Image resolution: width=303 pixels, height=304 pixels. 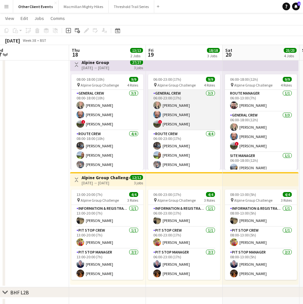 I want to click on h3: Alpine Group, so click(x=96, y=62).